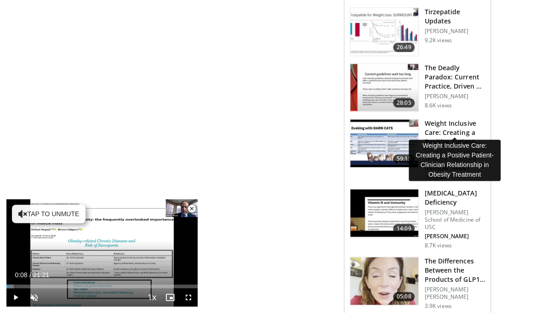  Describe the element at coordinates (404, 297) in the screenshot. I see `span: 05:08` at that location.